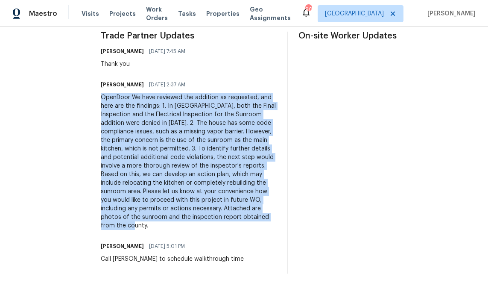 The image size is (488, 283). I want to click on div: 90, so click(308, 9).